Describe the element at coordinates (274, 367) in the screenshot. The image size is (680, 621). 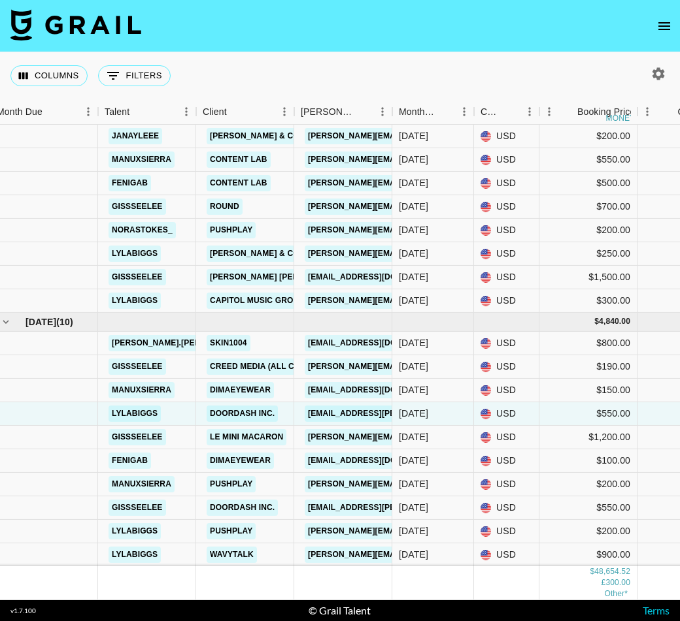
I see `a: Creed Media (All Campaigns)` at that location.